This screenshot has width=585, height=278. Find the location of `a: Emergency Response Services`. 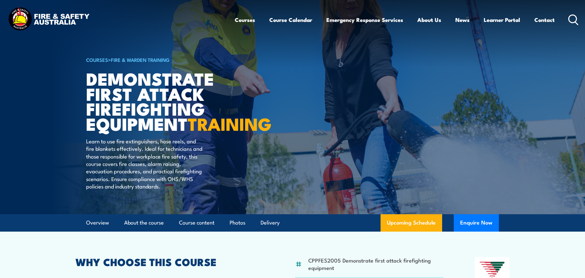

a: Emergency Response Services is located at coordinates (364, 20).